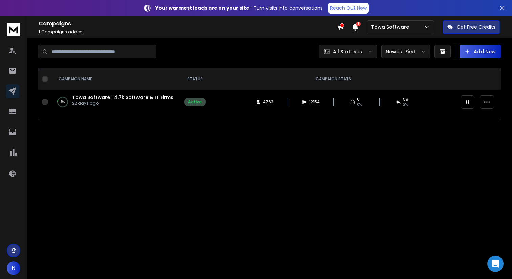 The width and height of the screenshot is (512, 279). Describe the element at coordinates (115, 102) in the screenshot. I see `td: 5%Towa Software | 4.7k Software & IT Firms22 days ago` at that location.